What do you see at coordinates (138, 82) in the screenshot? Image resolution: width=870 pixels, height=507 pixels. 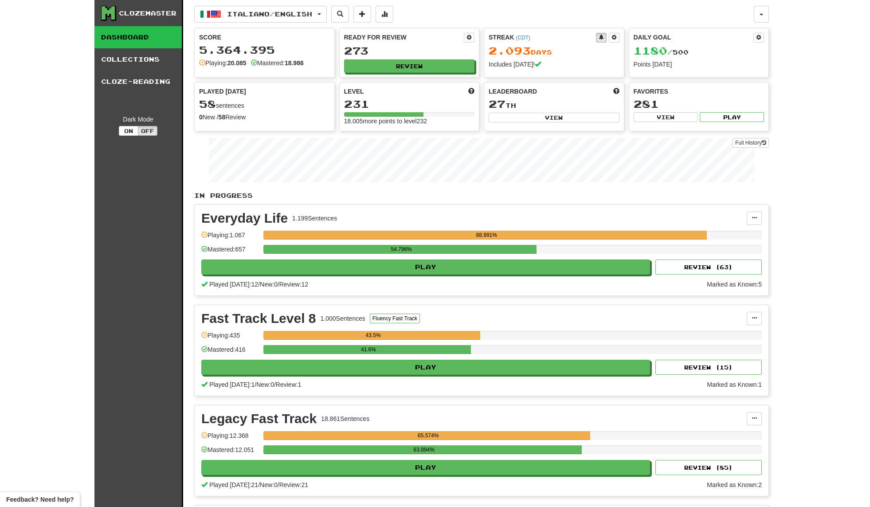 I see `a: Cloze-Reading` at bounding box center [138, 82].